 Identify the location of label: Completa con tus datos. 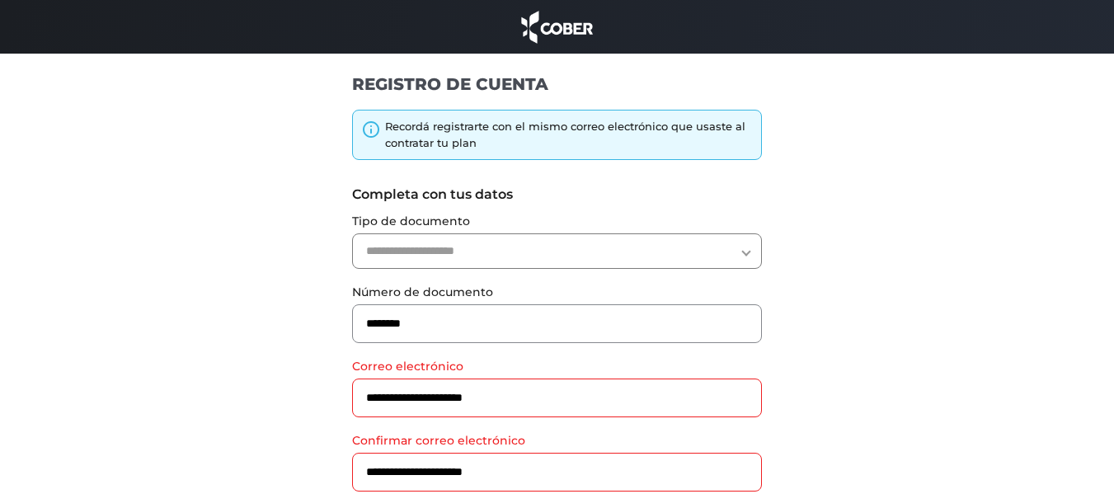
(557, 195).